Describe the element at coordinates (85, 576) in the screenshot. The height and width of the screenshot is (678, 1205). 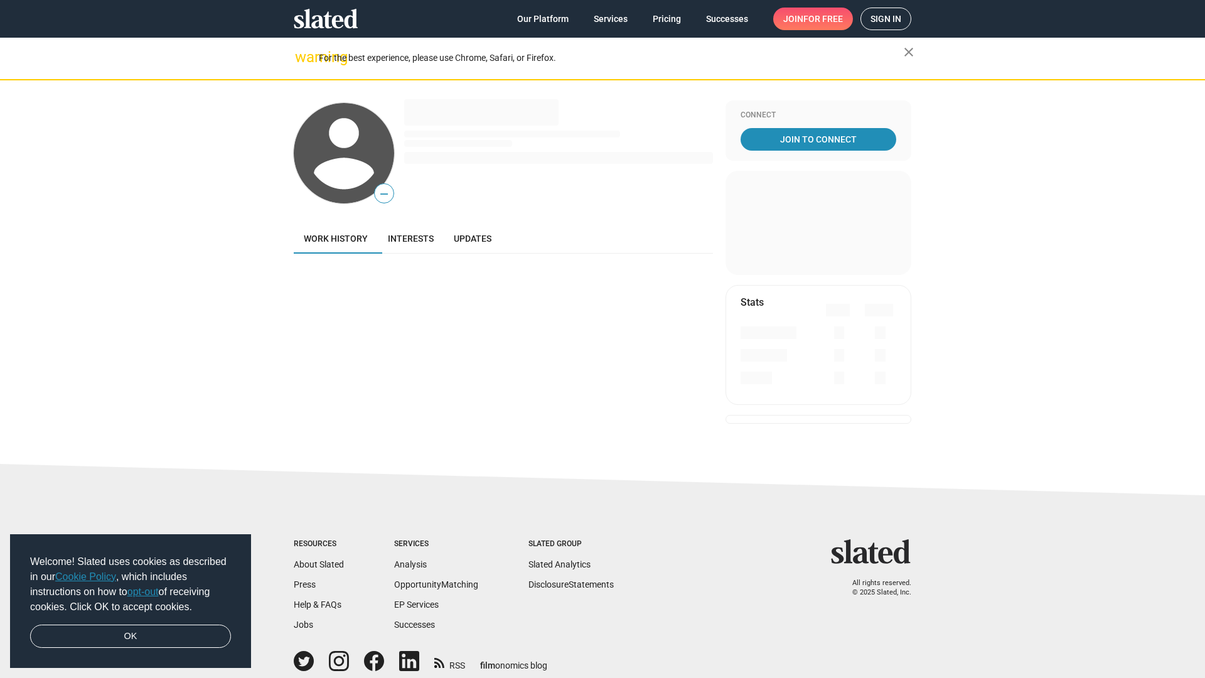
I see `a: Cookie Policy` at that location.